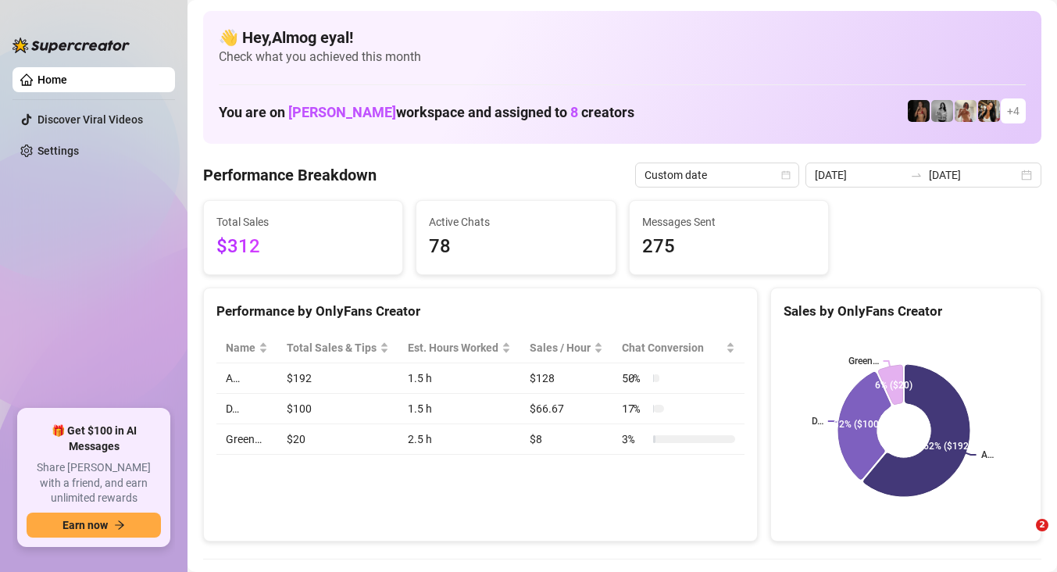 The height and width of the screenshot is (572, 1057). I want to click on div: Sales by OnlyFans Creator, so click(906, 311).